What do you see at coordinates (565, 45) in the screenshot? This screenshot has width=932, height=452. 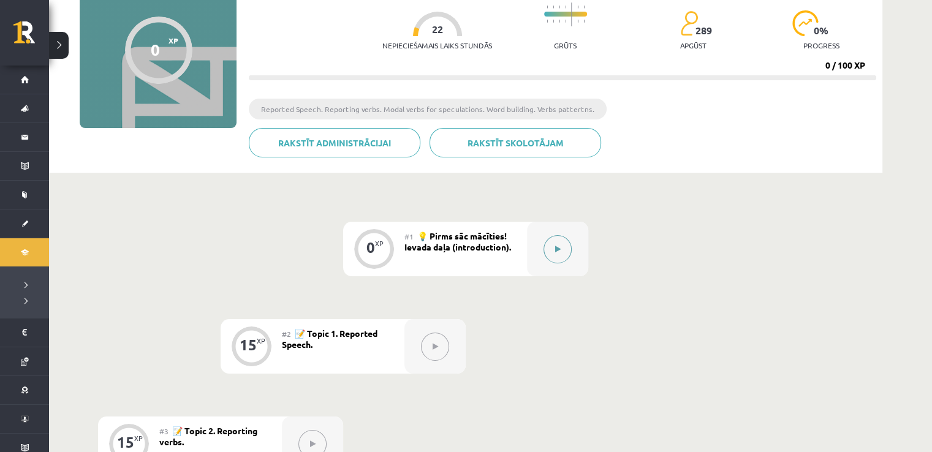 I see `p: Grūts` at bounding box center [565, 45].